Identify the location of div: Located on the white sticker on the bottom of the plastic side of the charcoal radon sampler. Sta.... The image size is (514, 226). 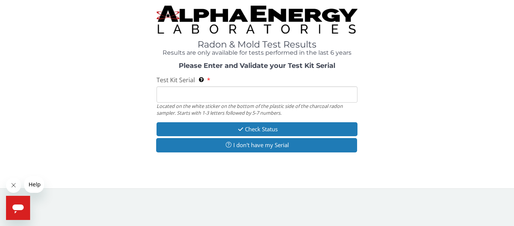
(257, 109).